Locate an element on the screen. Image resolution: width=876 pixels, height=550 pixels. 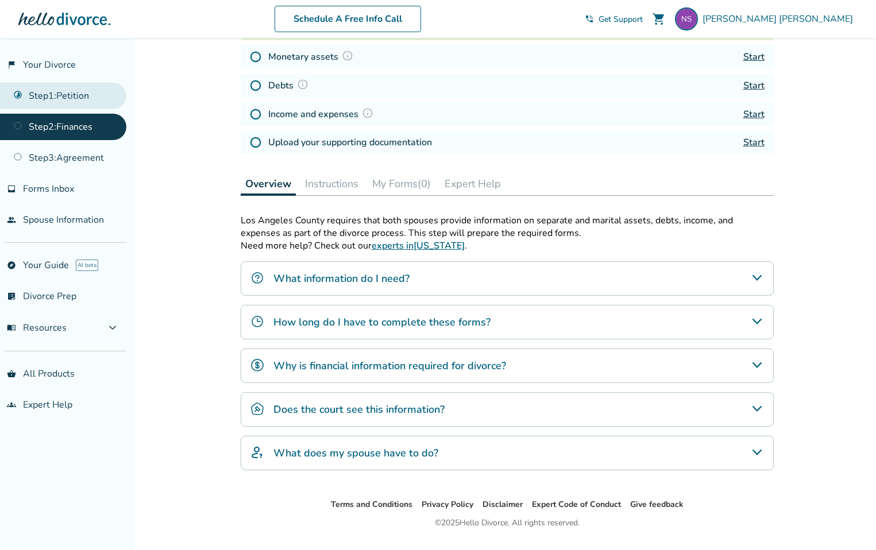
li: Give feedback is located at coordinates (657, 505).